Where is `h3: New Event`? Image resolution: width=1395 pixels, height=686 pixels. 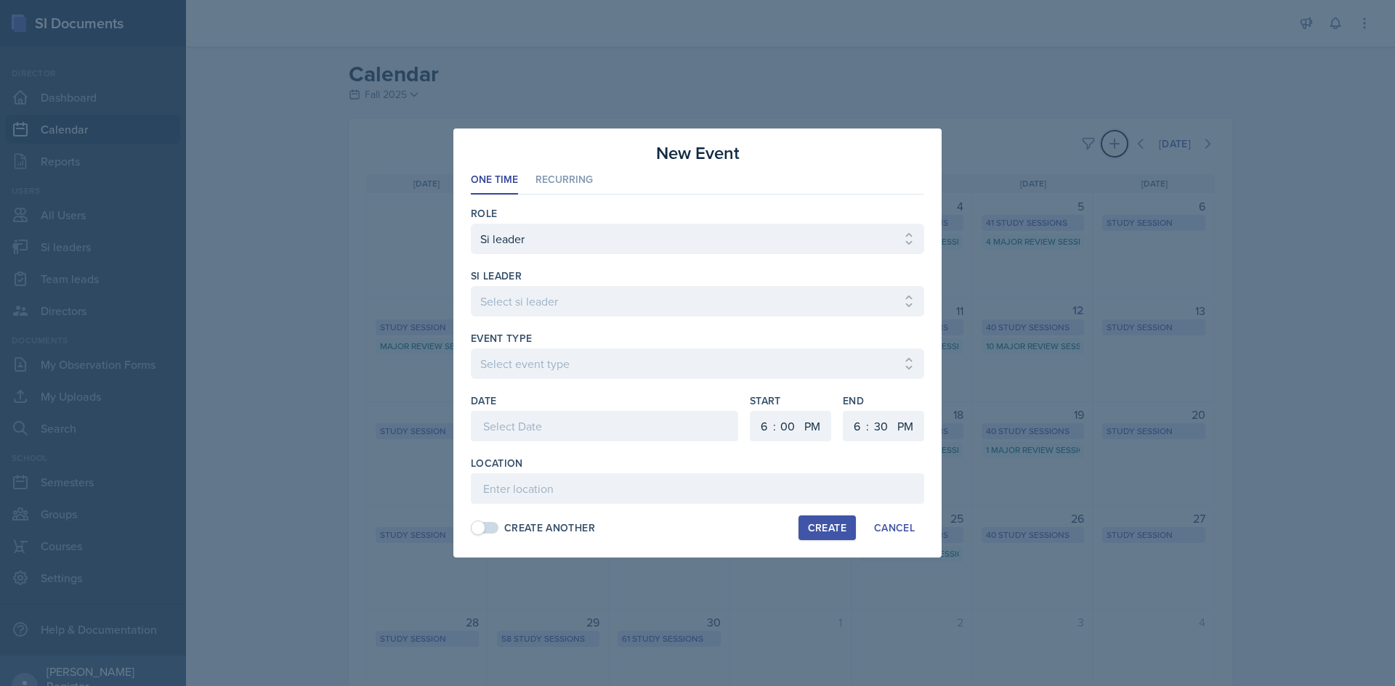
h3: New Event is located at coordinates (697, 153).